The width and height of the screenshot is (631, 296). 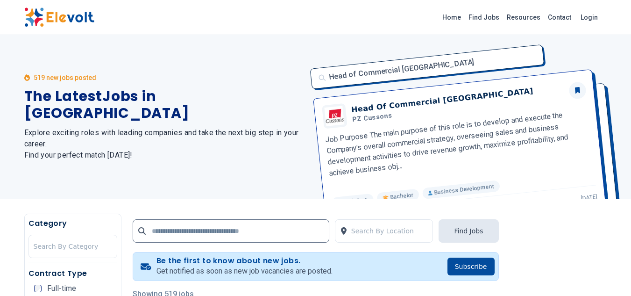 What do you see at coordinates (62, 288) in the screenshot?
I see `span: Full-time` at bounding box center [62, 288].